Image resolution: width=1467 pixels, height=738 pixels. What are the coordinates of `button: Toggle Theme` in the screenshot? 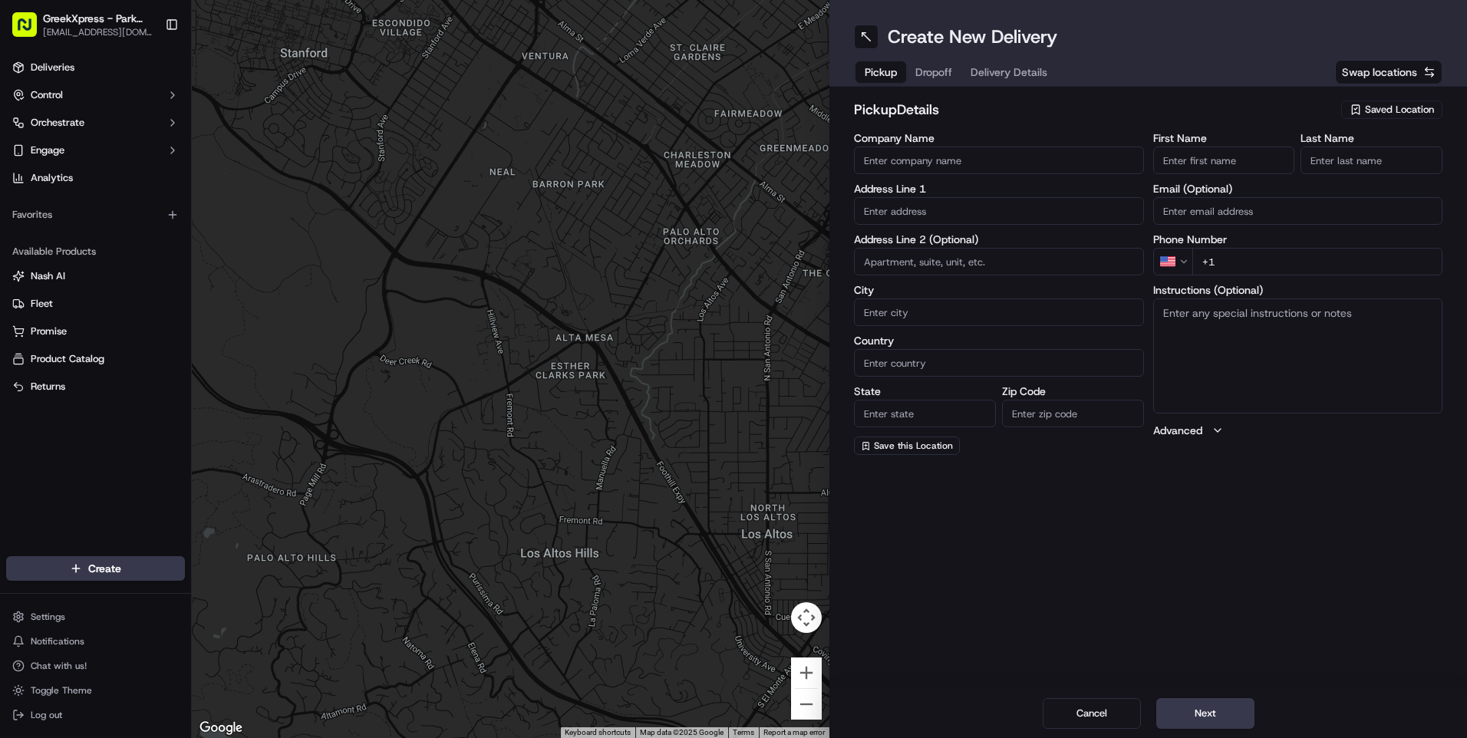 It's located at (95, 690).